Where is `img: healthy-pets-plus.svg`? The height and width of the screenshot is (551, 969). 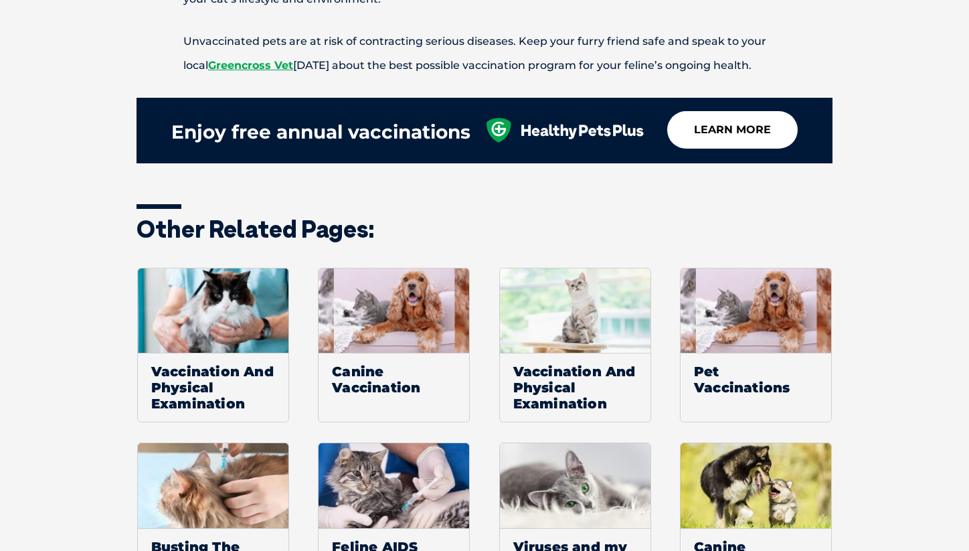 img: healthy-pets-plus.svg is located at coordinates (563, 130).